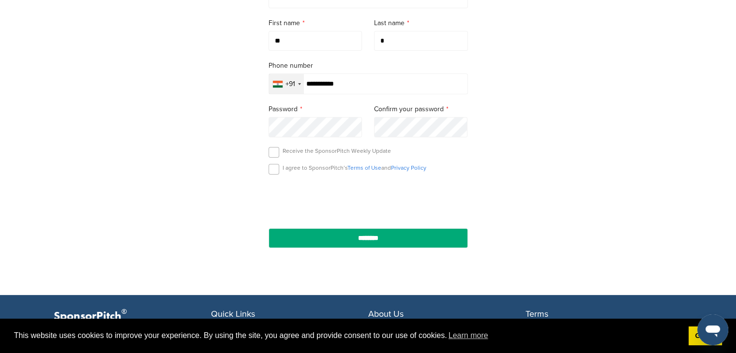 The height and width of the screenshot is (353, 736). I want to click on span: Quick Links, so click(233, 314).